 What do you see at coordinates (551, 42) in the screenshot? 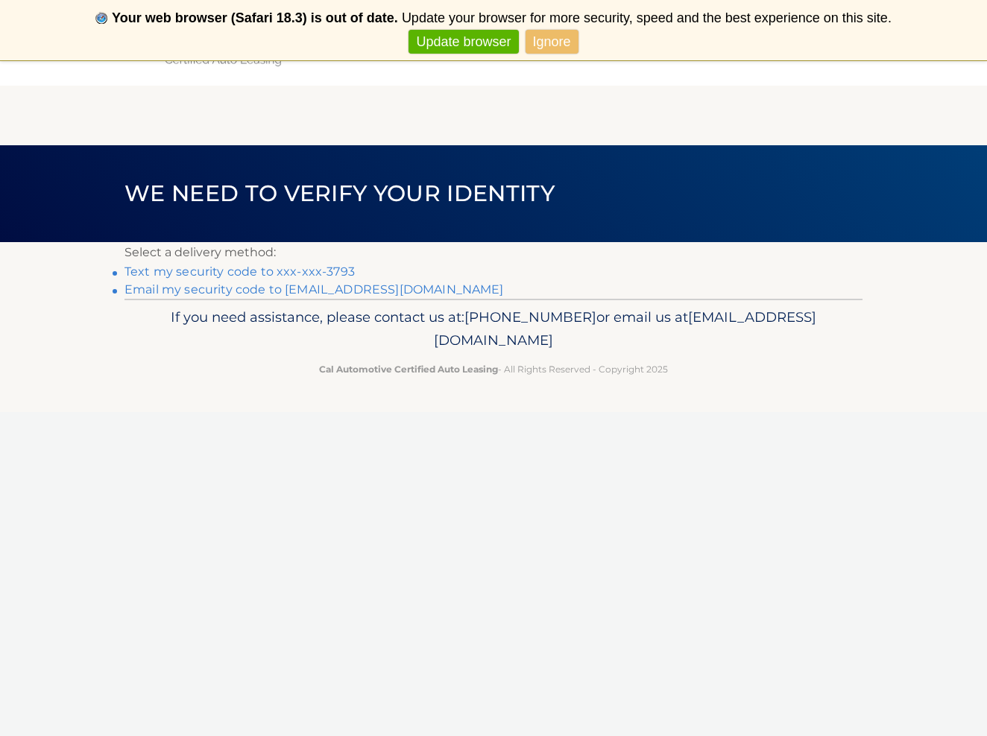
I see `a: Ignore` at bounding box center [551, 42].